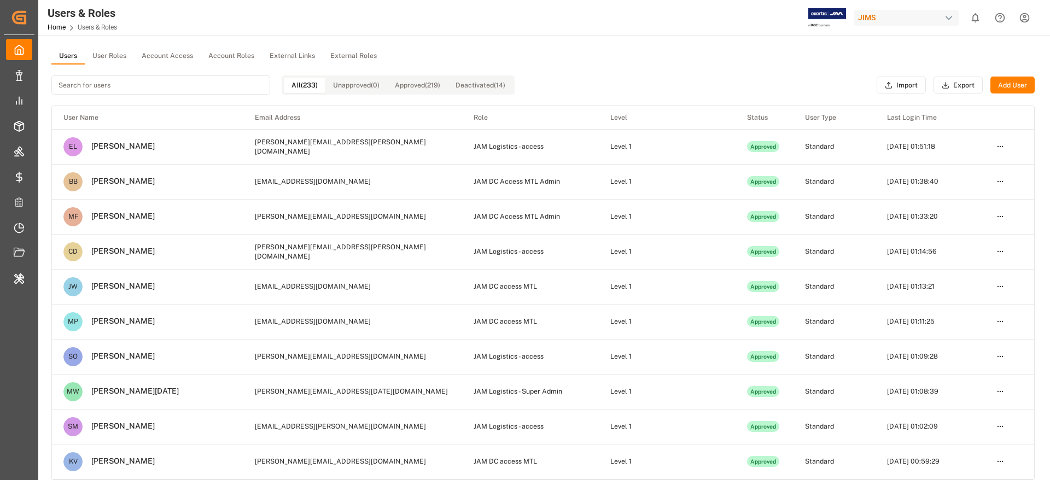  Describe the element at coordinates (353, 56) in the screenshot. I see `button: External Roles` at that location.